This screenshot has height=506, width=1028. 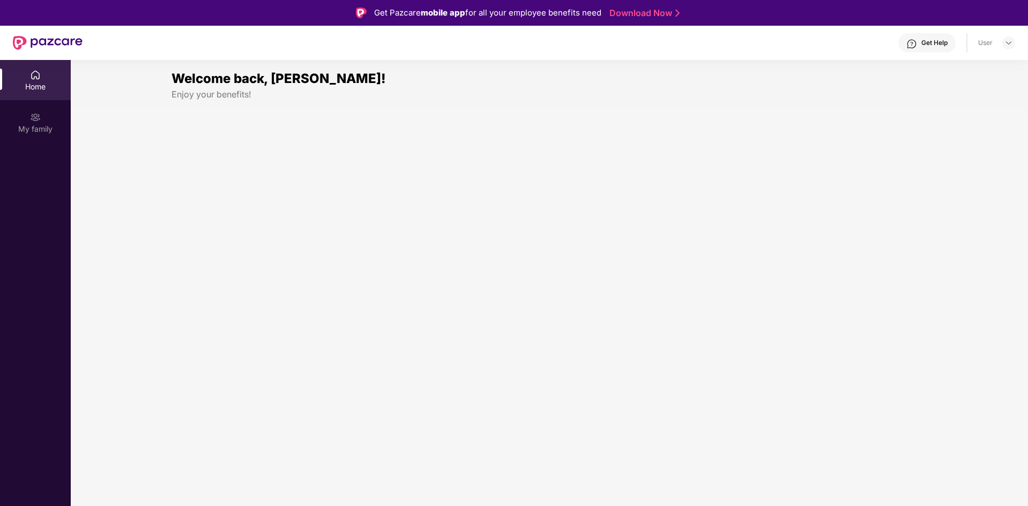 I want to click on img: svg+xml;base64,PHN2ZyB3aWR0aD0iMjAiIGhlaWdodD0iMjAiIHZpZXdCb3g9IjAgMCAyMCAyMCIgZmlsbD0ibm9uZSIgeG..., so click(x=35, y=117).